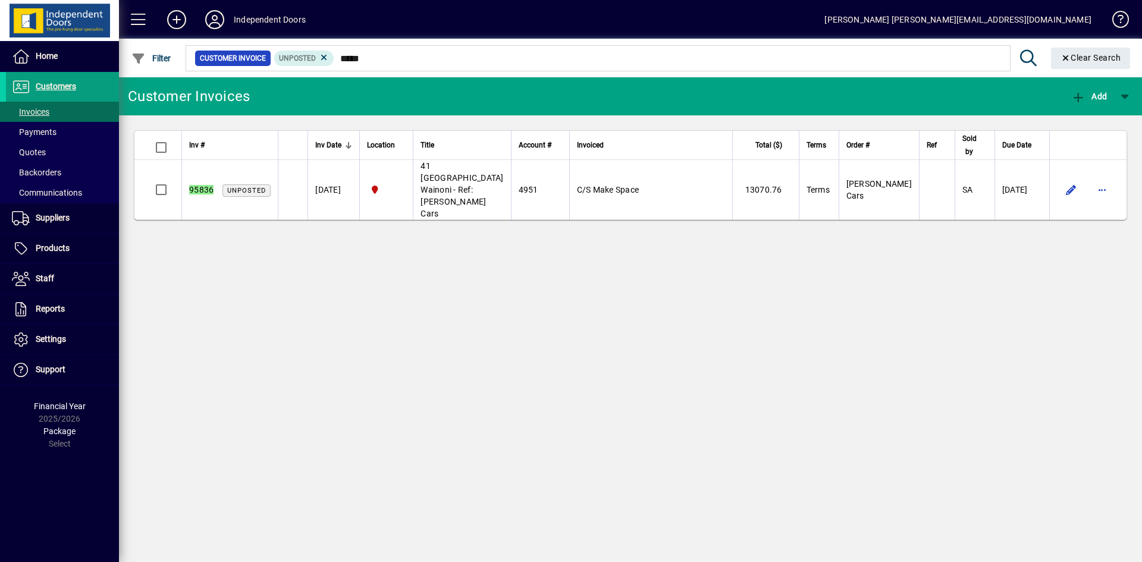 Image resolution: width=1142 pixels, height=562 pixels. I want to click on button: Profile, so click(215, 20).